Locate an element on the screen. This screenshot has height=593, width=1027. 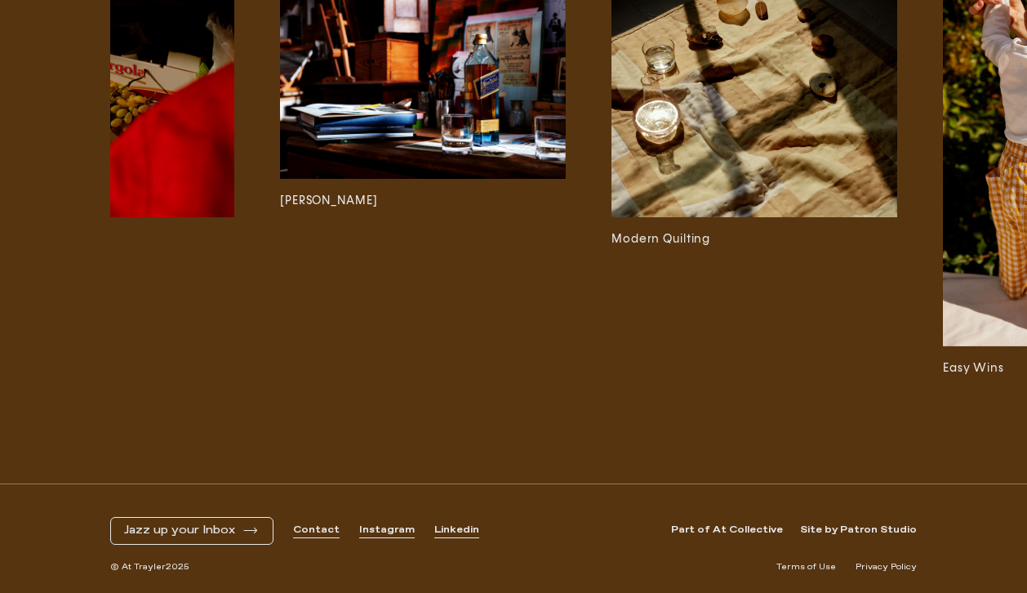
a: Terms of Use is located at coordinates (806, 567).